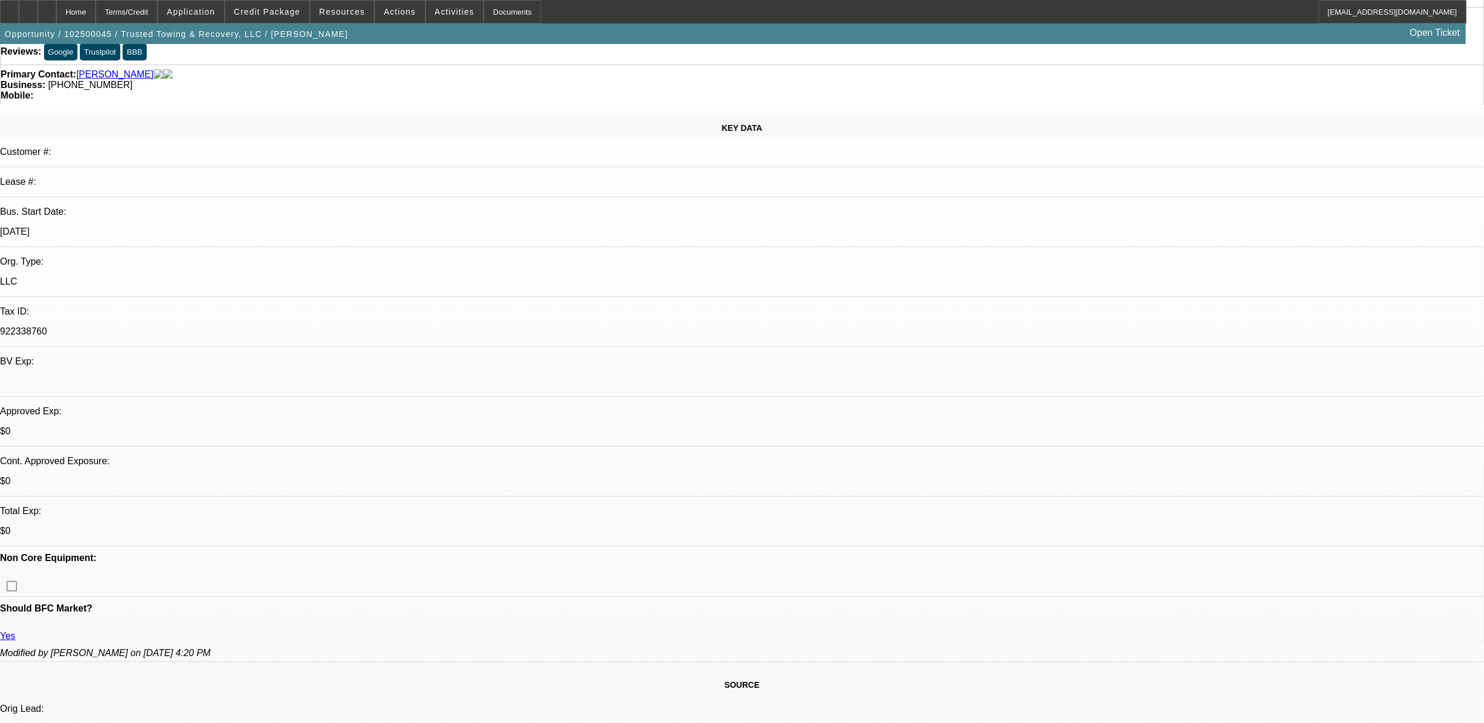  What do you see at coordinates (267, 12) in the screenshot?
I see `span: Credit Package` at bounding box center [267, 12].